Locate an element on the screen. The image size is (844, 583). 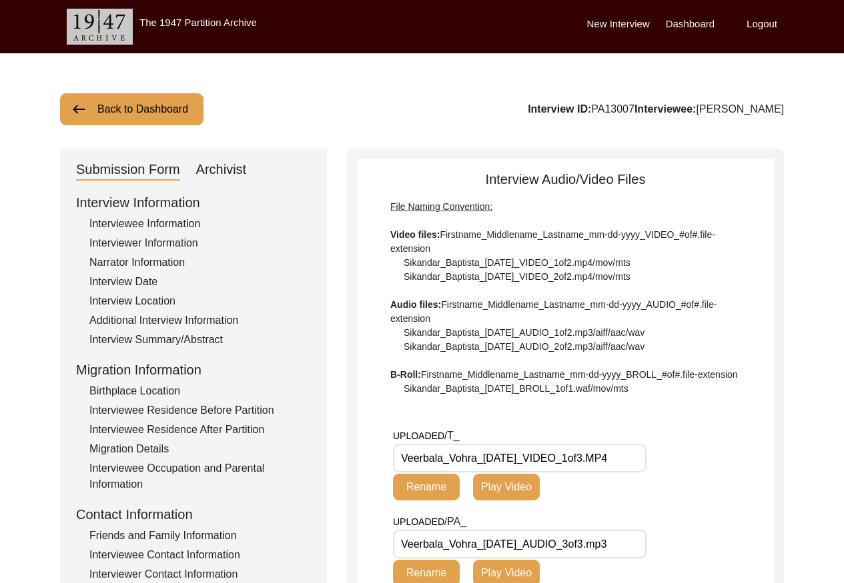
b: Video files: is located at coordinates (415, 235).